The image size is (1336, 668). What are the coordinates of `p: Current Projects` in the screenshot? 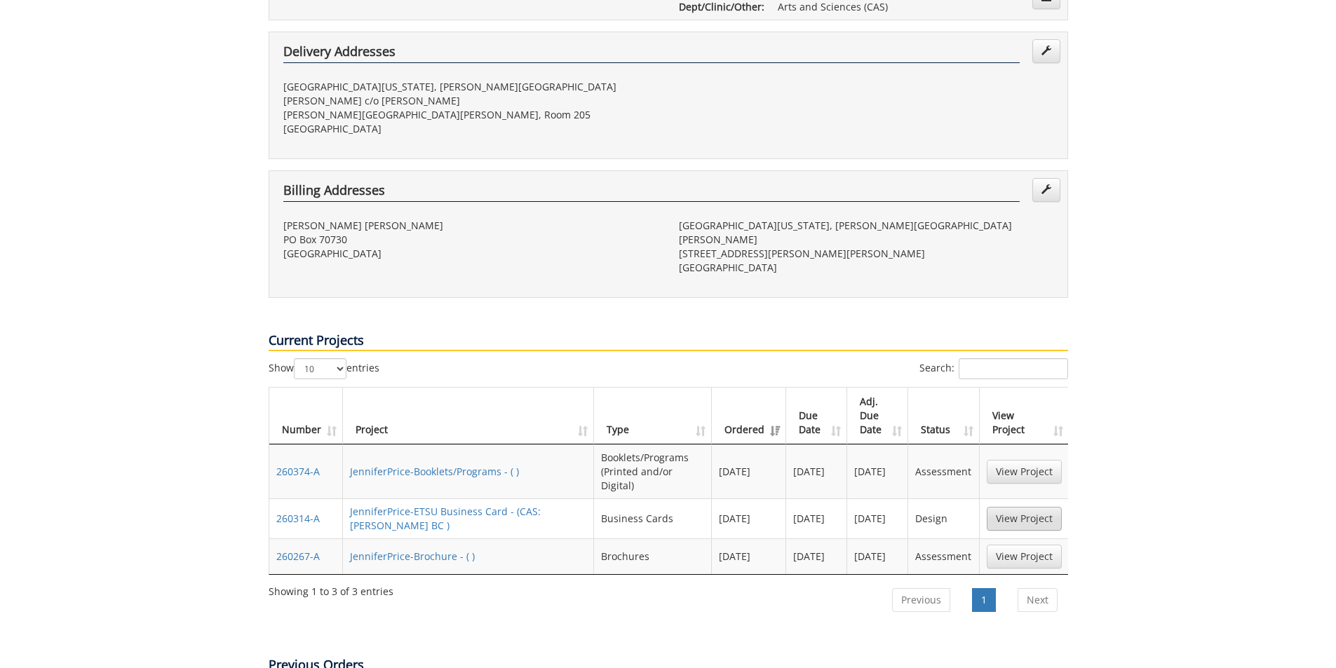 It's located at (668, 342).